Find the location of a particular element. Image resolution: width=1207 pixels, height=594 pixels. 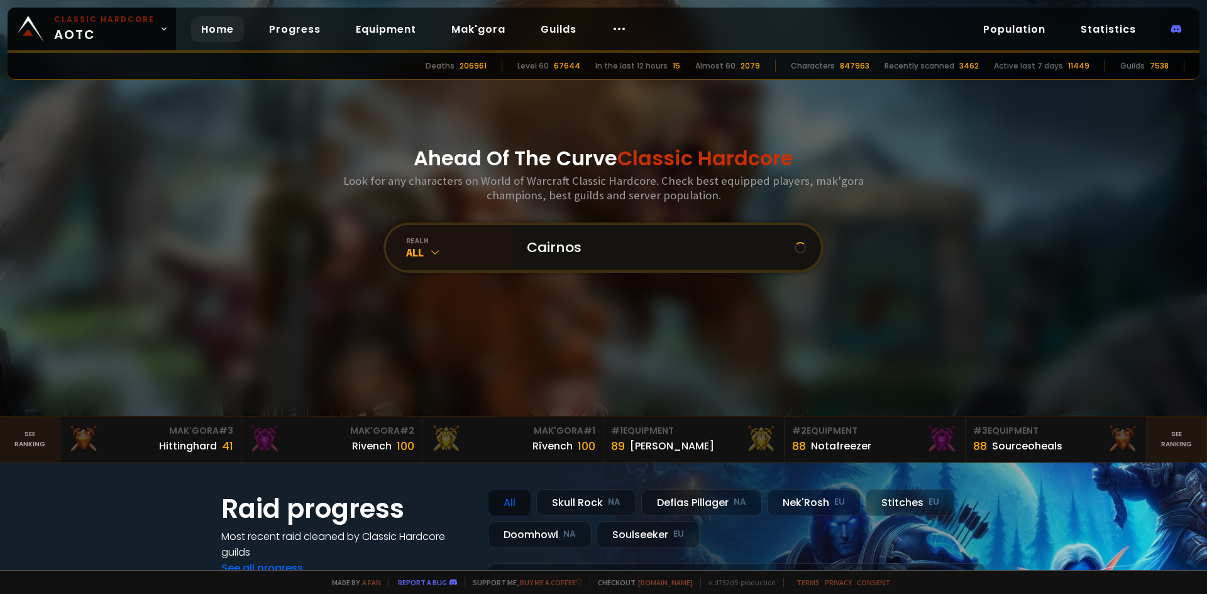

div: 67644 is located at coordinates (567, 66).